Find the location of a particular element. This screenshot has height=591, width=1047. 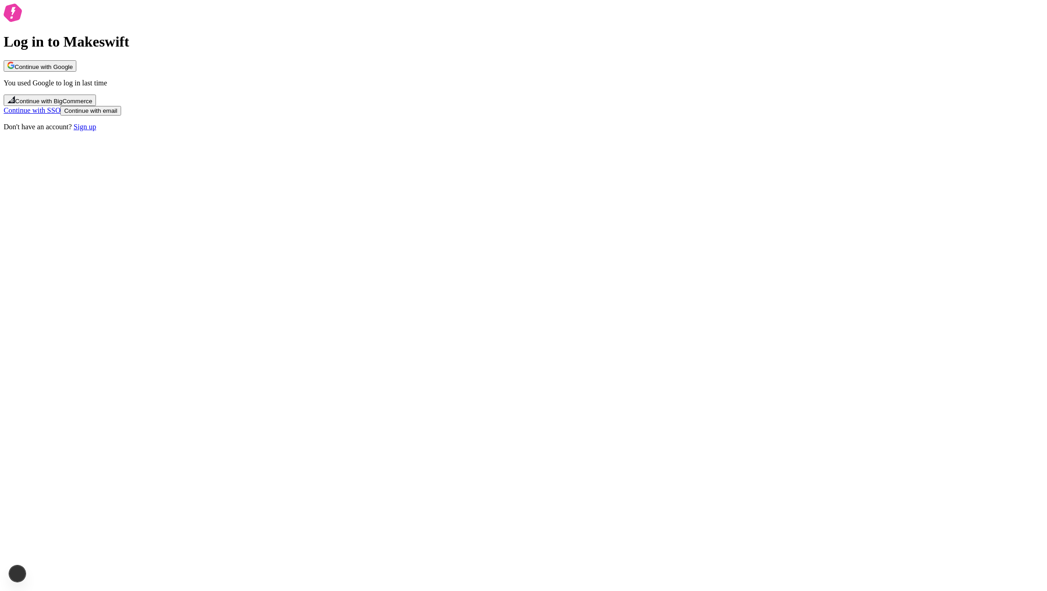

h1: Log in to Makeswift is located at coordinates (523, 42).